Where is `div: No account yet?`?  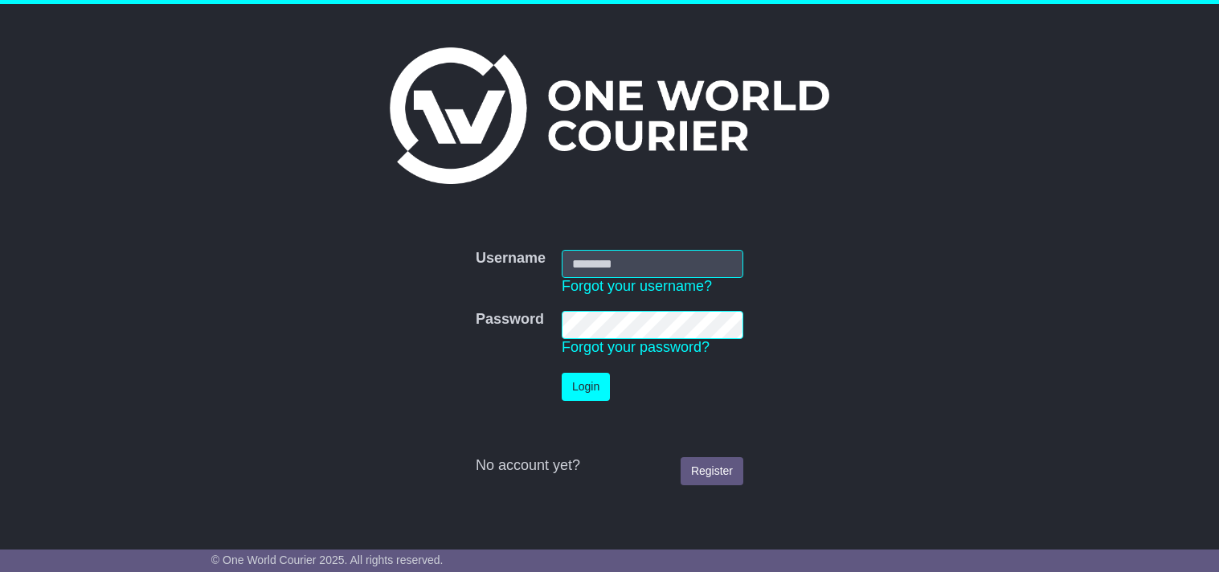
div: No account yet? is located at coordinates (609, 466).